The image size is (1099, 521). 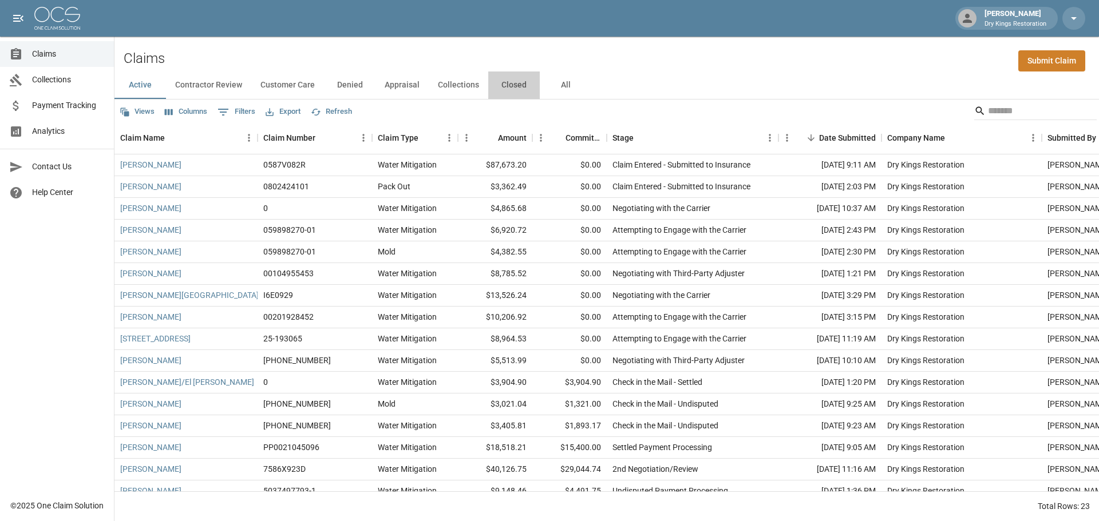 What do you see at coordinates (495, 231) in the screenshot?
I see `div: $6,920.72` at bounding box center [495, 231].